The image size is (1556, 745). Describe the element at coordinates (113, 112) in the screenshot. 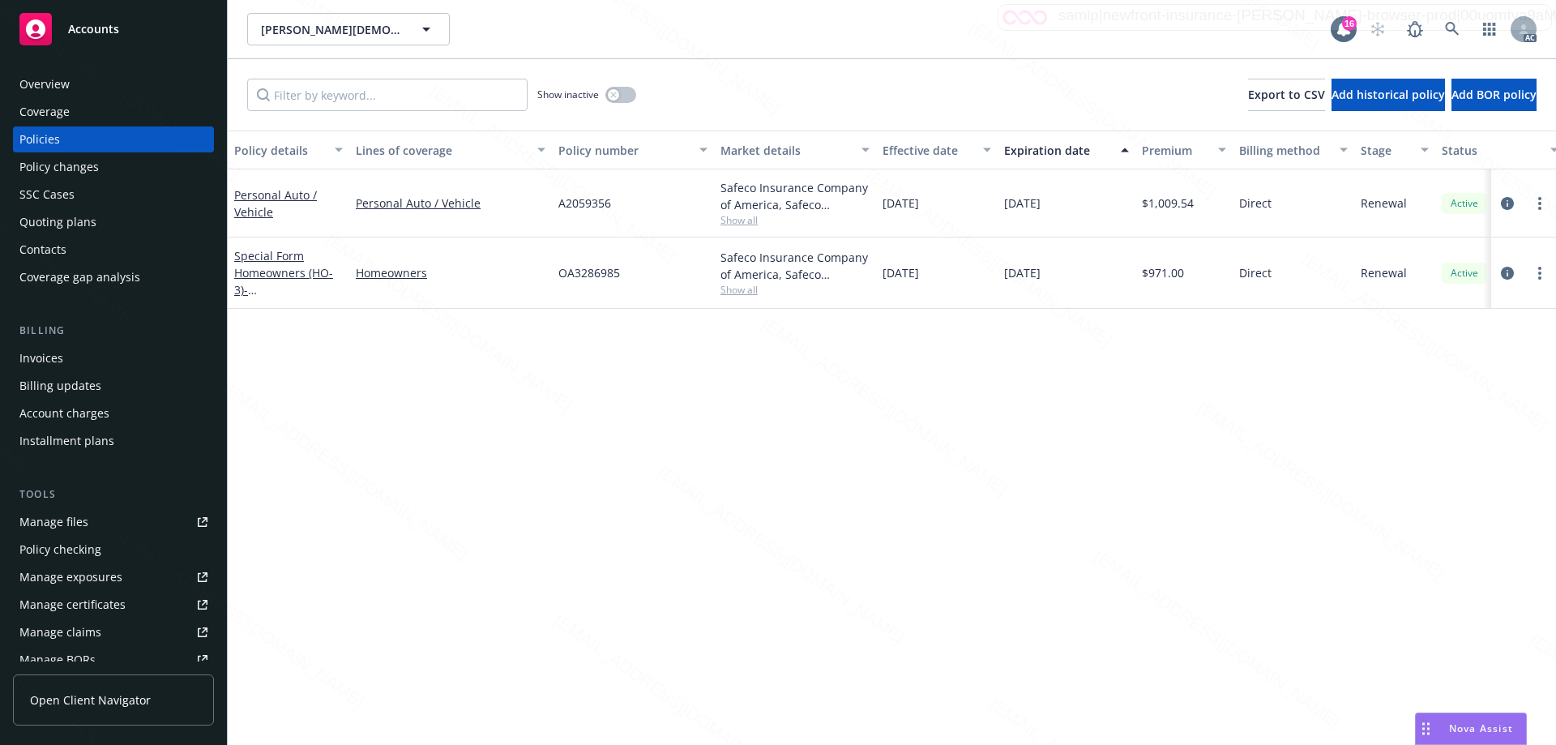

I see `a: Coverage` at that location.